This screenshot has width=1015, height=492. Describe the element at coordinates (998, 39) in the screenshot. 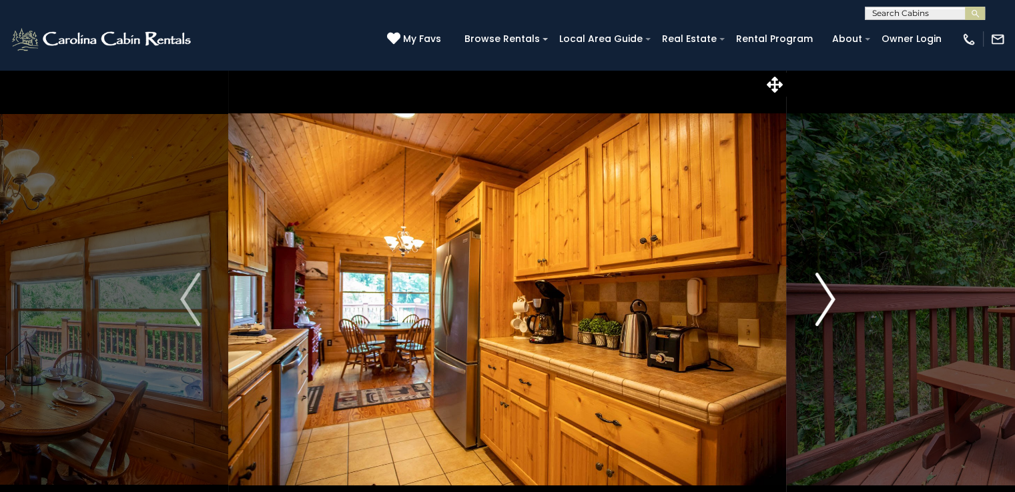

I see `img: mail-regular-white.png` at that location.